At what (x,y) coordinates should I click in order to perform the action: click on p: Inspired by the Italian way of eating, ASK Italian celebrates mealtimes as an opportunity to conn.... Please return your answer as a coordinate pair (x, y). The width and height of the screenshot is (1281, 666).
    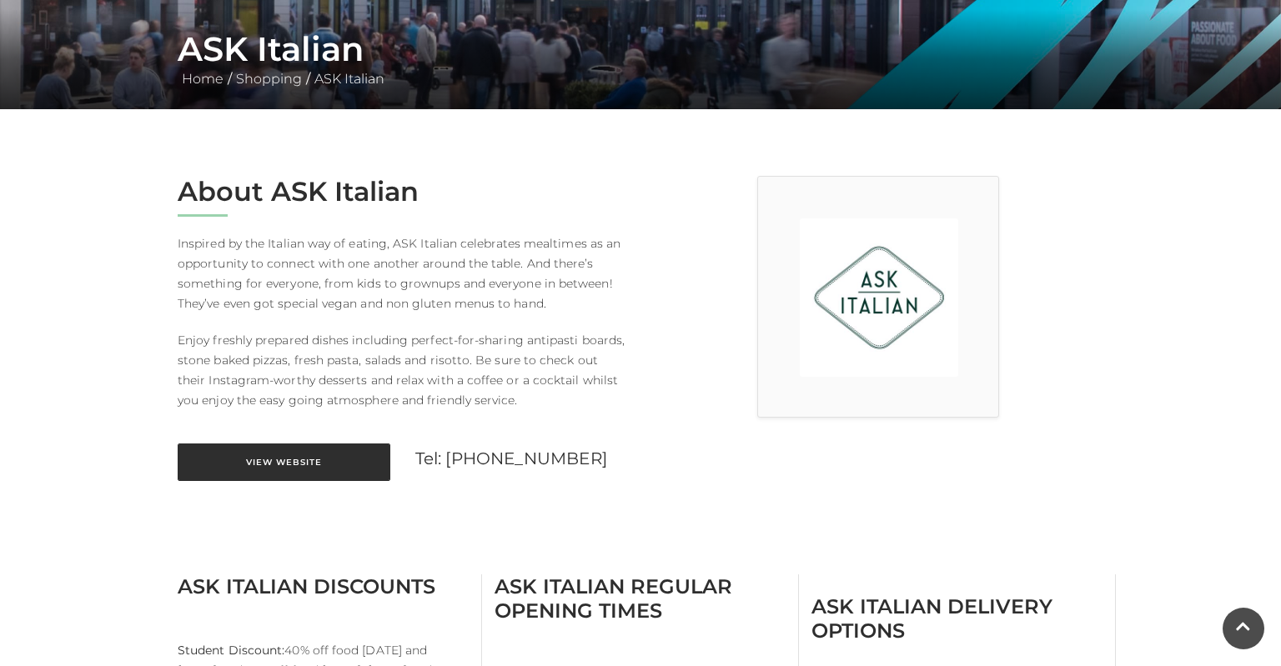
    Looking at the image, I should click on (403, 274).